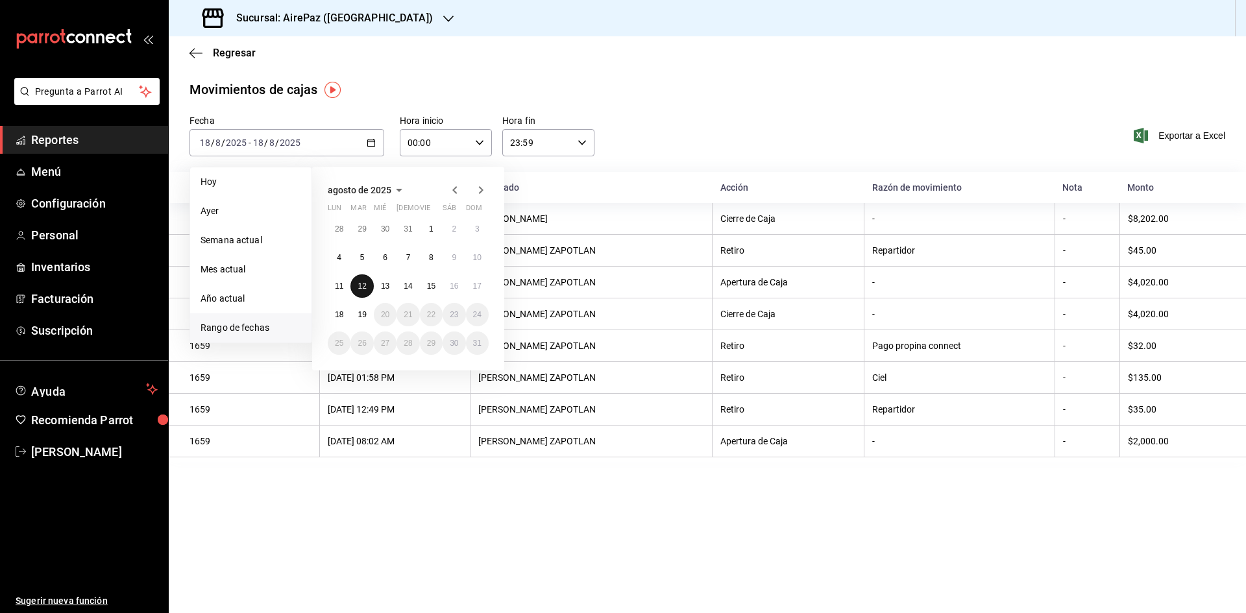 This screenshot has height=613, width=1246. What do you see at coordinates (477, 343) in the screenshot?
I see `button: 31 de agosto de 2025` at bounding box center [477, 343].